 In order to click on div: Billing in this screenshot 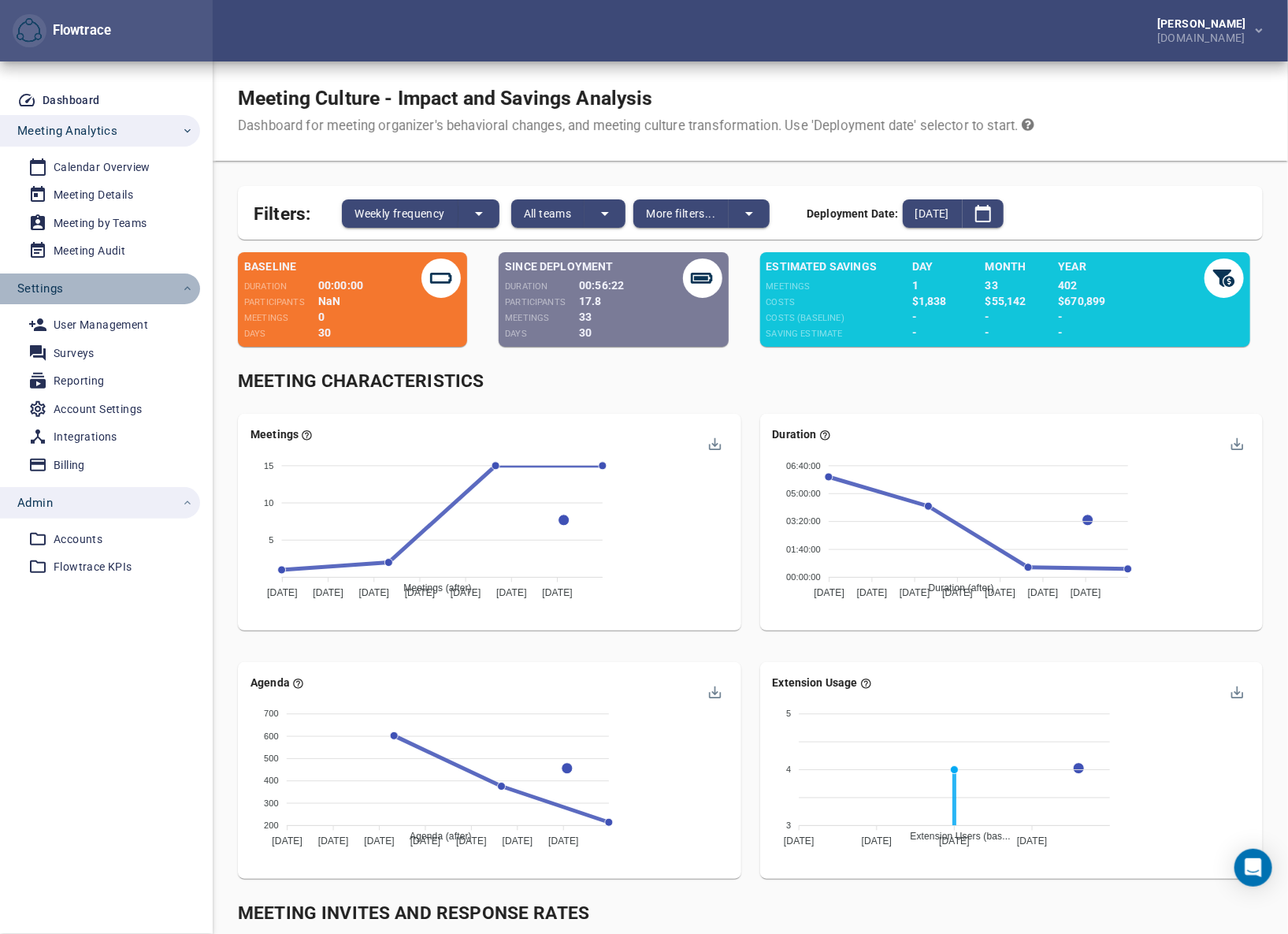, I will do `click(69, 465)`.